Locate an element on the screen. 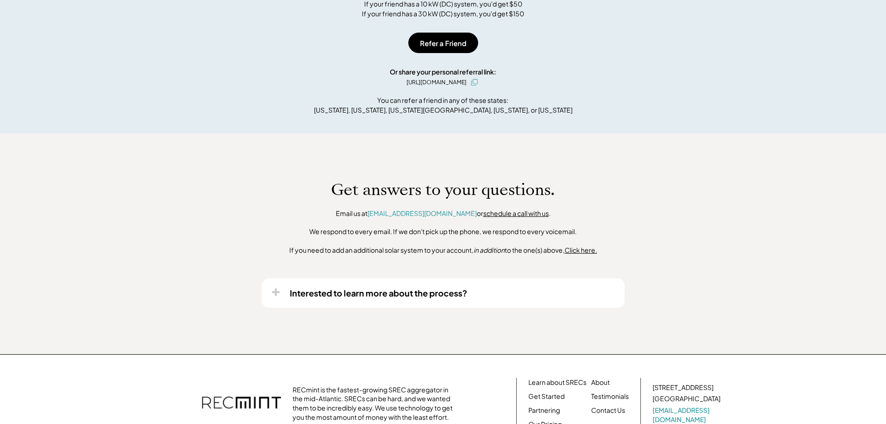 The width and height of the screenshot is (886, 424). a: Contact Us is located at coordinates (608, 410).